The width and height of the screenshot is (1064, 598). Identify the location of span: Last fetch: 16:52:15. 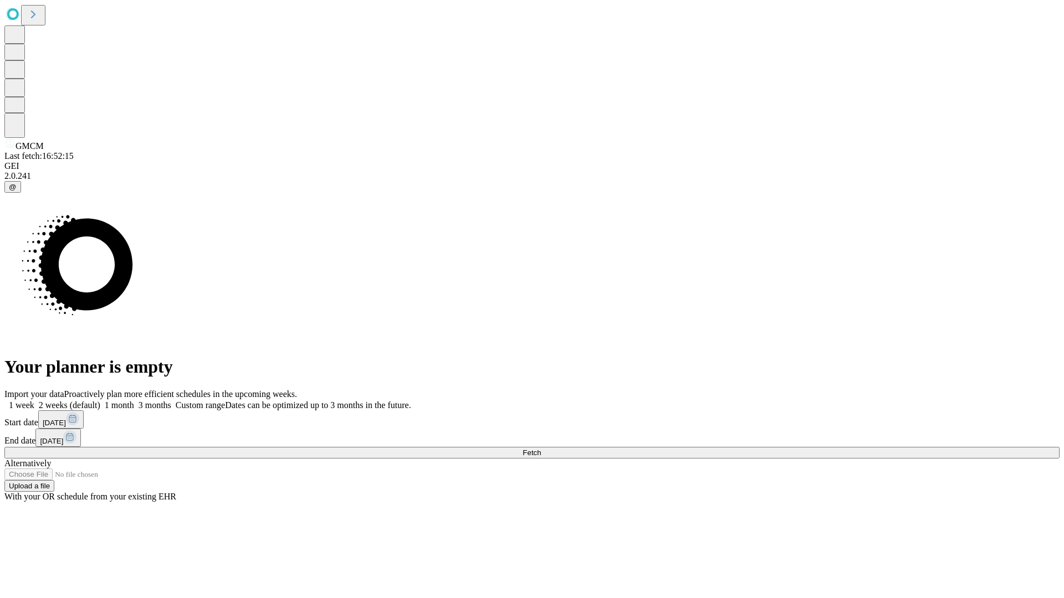
(39, 156).